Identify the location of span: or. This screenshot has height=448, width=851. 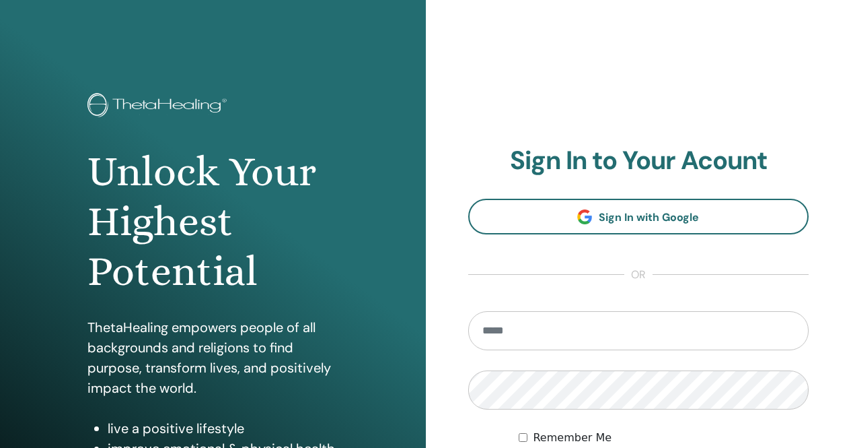
(639, 275).